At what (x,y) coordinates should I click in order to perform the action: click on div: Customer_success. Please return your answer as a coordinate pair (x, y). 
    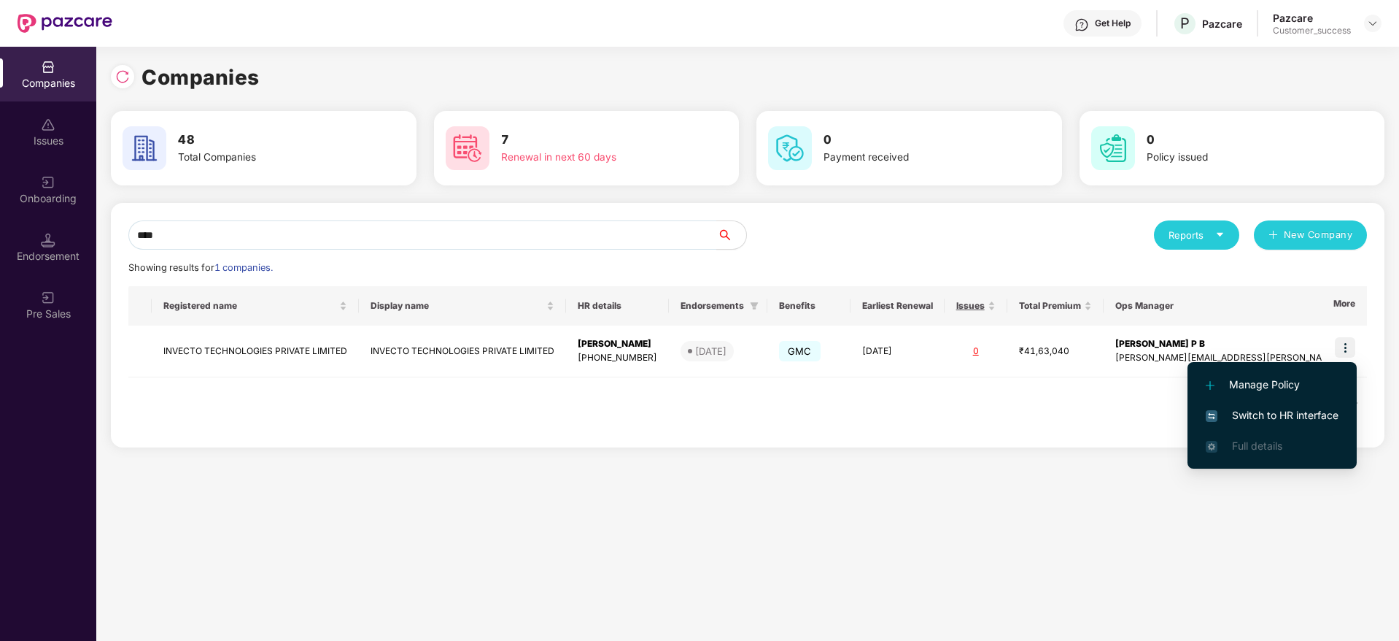
    Looking at the image, I should click on (1312, 31).